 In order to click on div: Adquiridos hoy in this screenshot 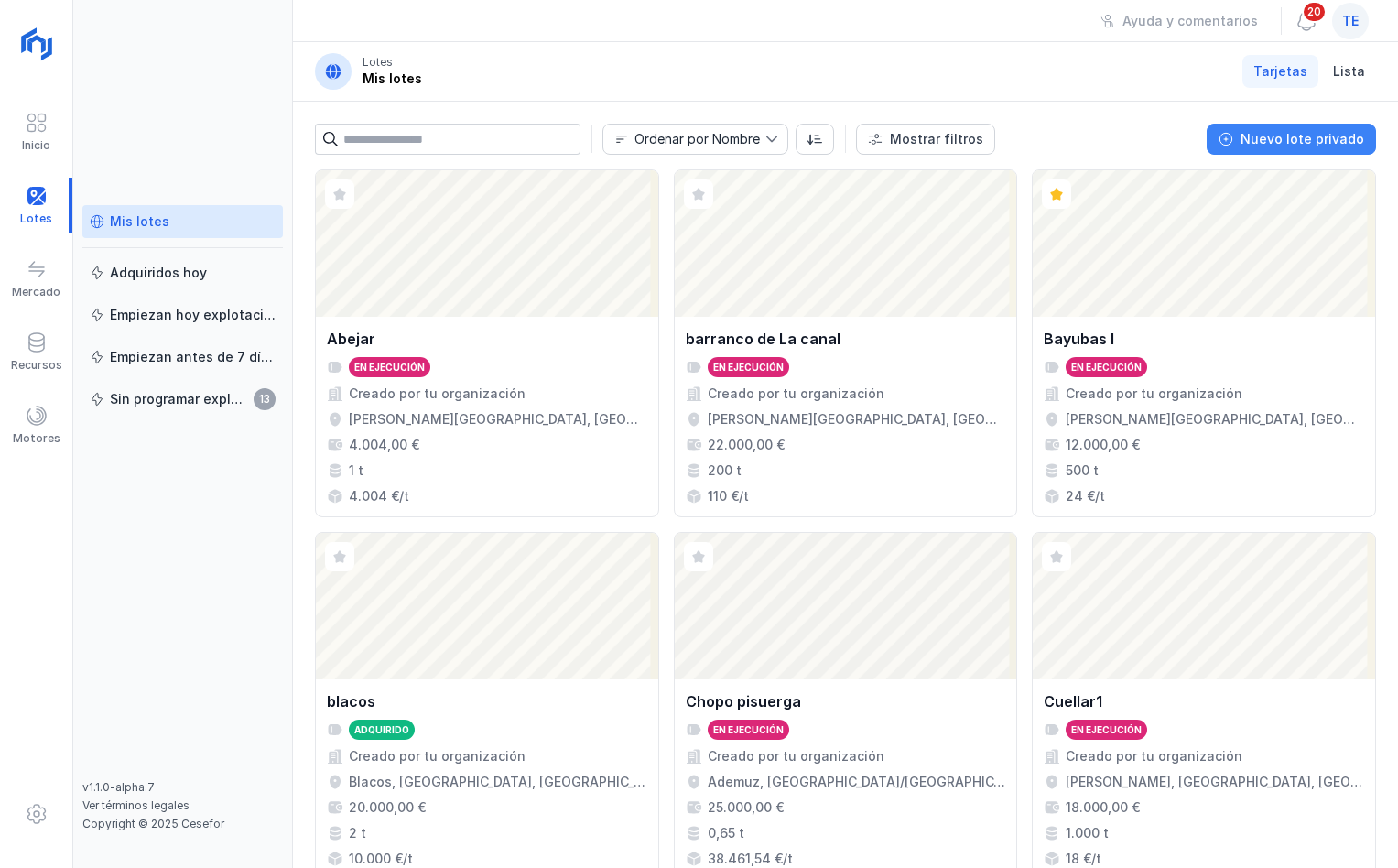, I will do `click(159, 273)`.